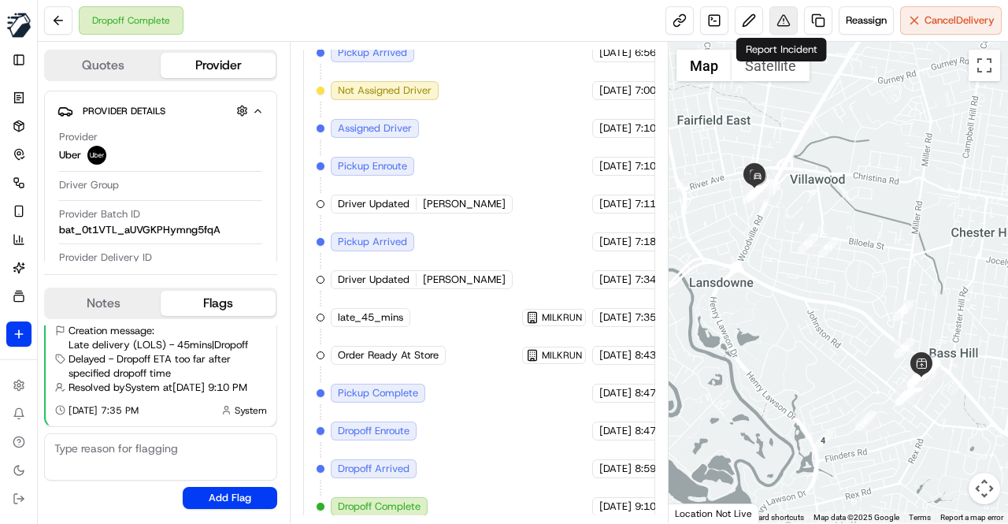 The height and width of the screenshot is (524, 1008). What do you see at coordinates (668, 91) in the screenshot?
I see `span: 7:00 PM AEST` at bounding box center [668, 91].